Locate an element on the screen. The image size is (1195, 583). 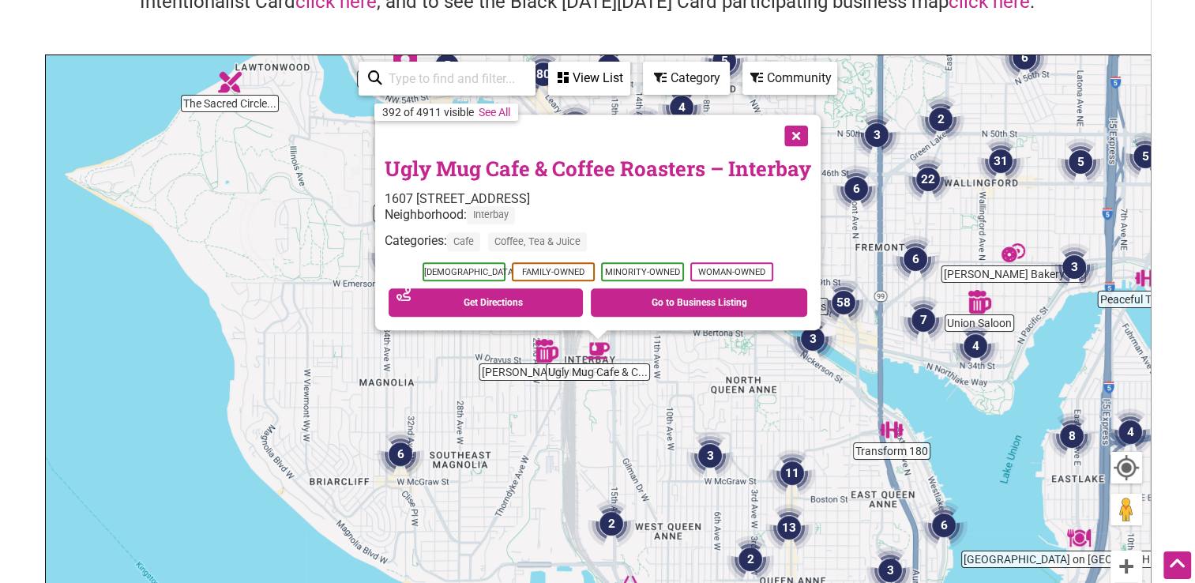
span: Minority-Owned is located at coordinates (642, 272).